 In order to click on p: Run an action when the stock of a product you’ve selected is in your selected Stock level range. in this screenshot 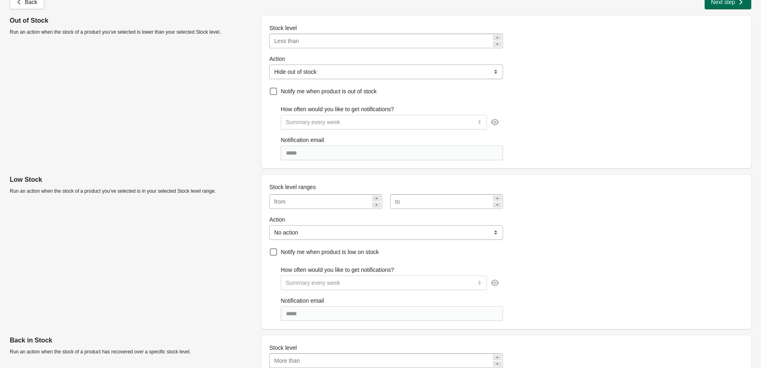, I will do `click(132, 191)`.